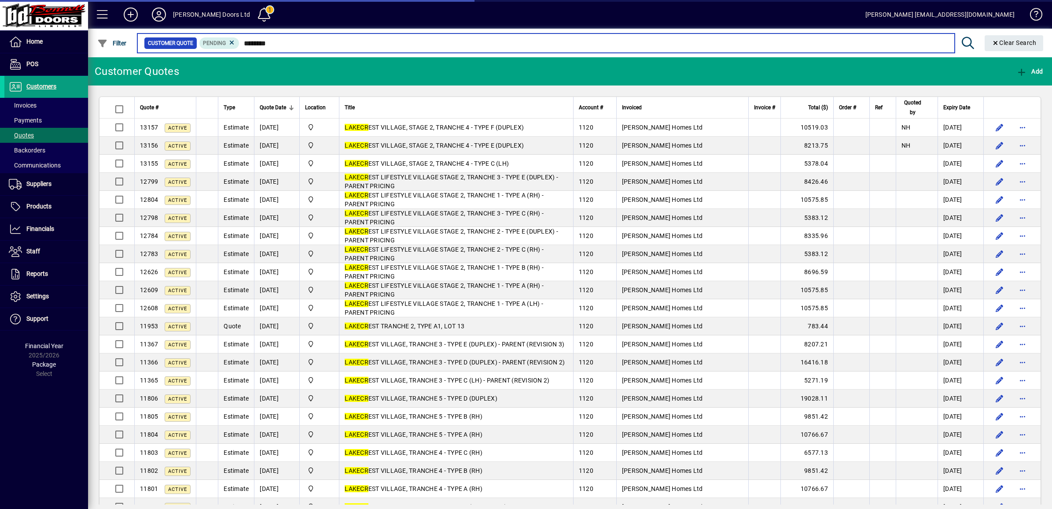 The height and width of the screenshot is (509, 1052). What do you see at coordinates (214, 43) in the screenshot?
I see `span: Pending` at bounding box center [214, 43].